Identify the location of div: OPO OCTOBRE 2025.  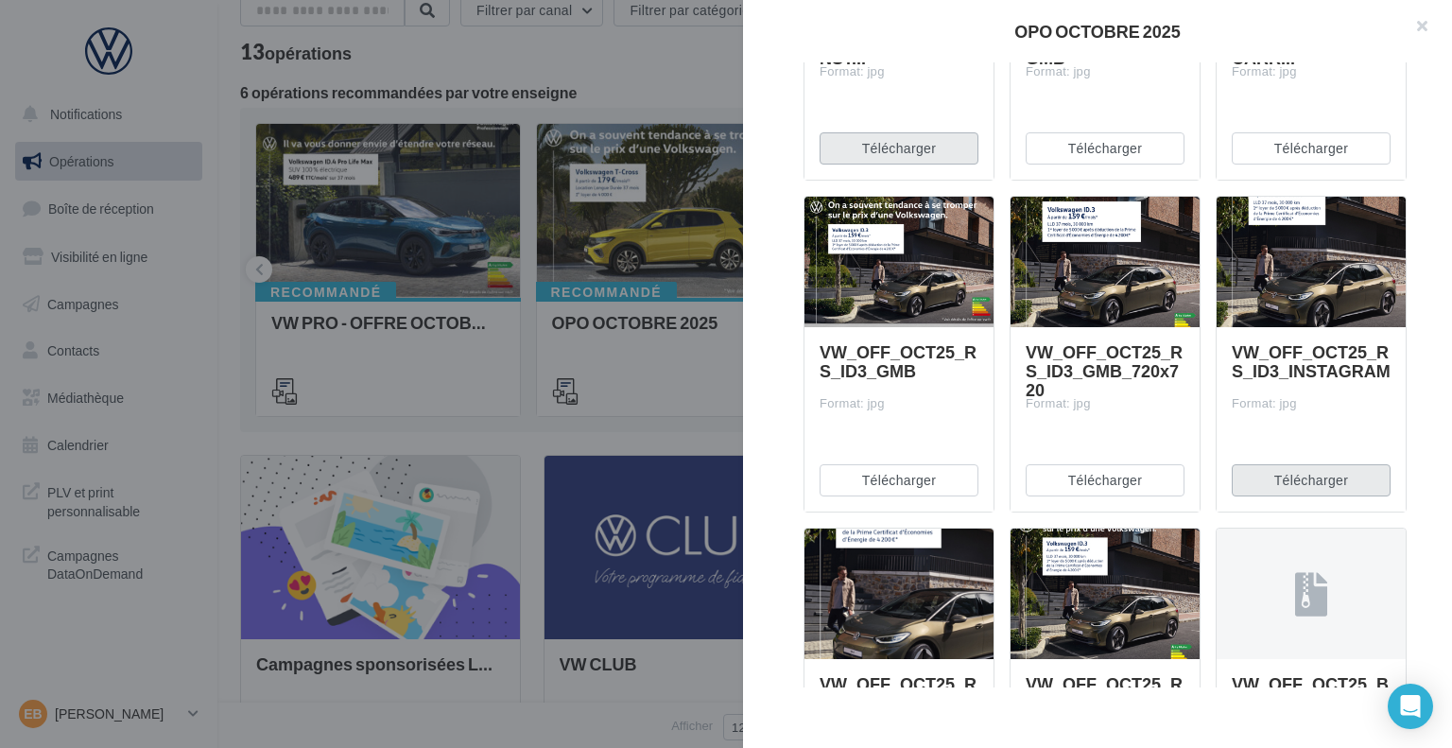
(1098, 31).